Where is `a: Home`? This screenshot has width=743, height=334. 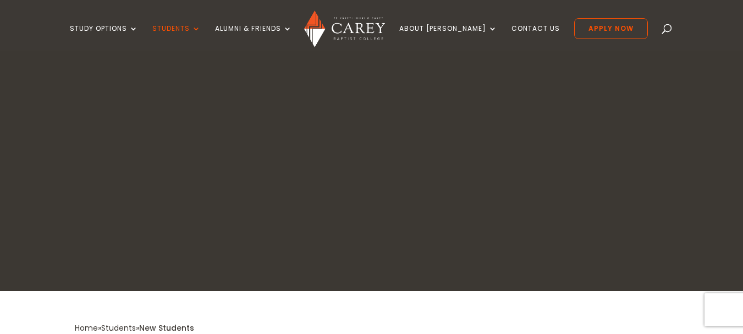 a: Home is located at coordinates (86, 328).